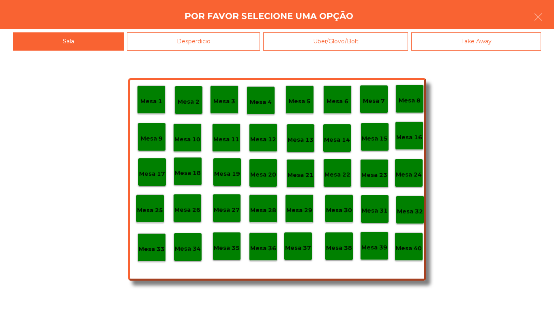 The image size is (554, 311). Describe the element at coordinates (187, 139) in the screenshot. I see `p: Mesa 10` at that location.